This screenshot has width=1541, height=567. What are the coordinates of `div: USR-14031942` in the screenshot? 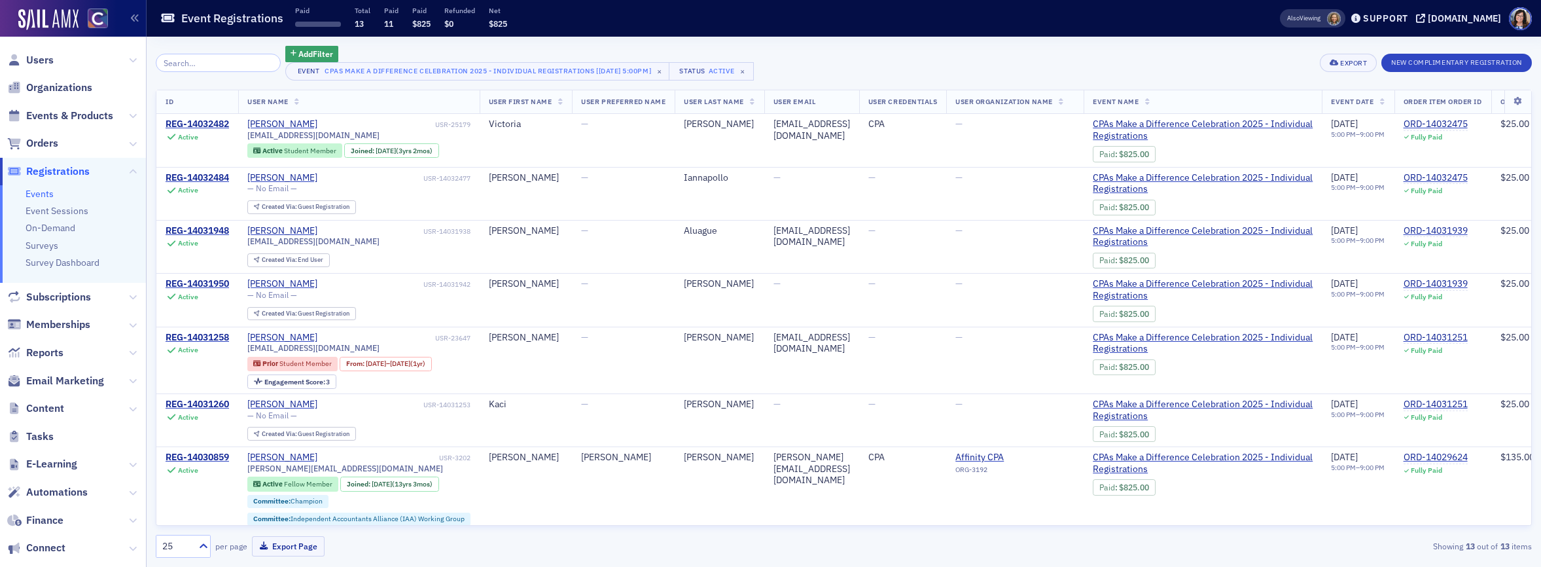 It's located at (395, 284).